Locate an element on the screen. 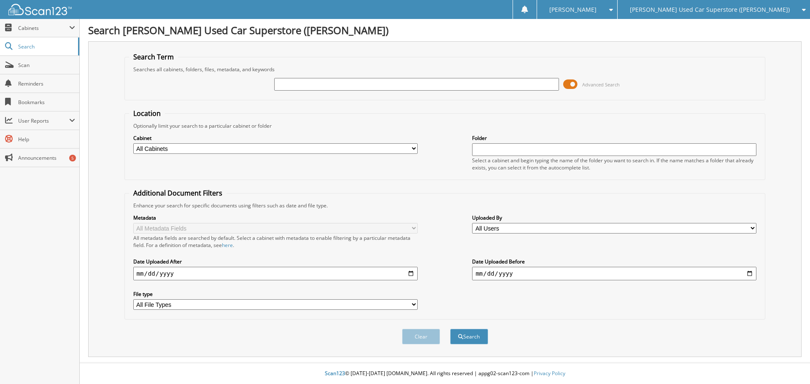  span: Search is located at coordinates (46, 46).